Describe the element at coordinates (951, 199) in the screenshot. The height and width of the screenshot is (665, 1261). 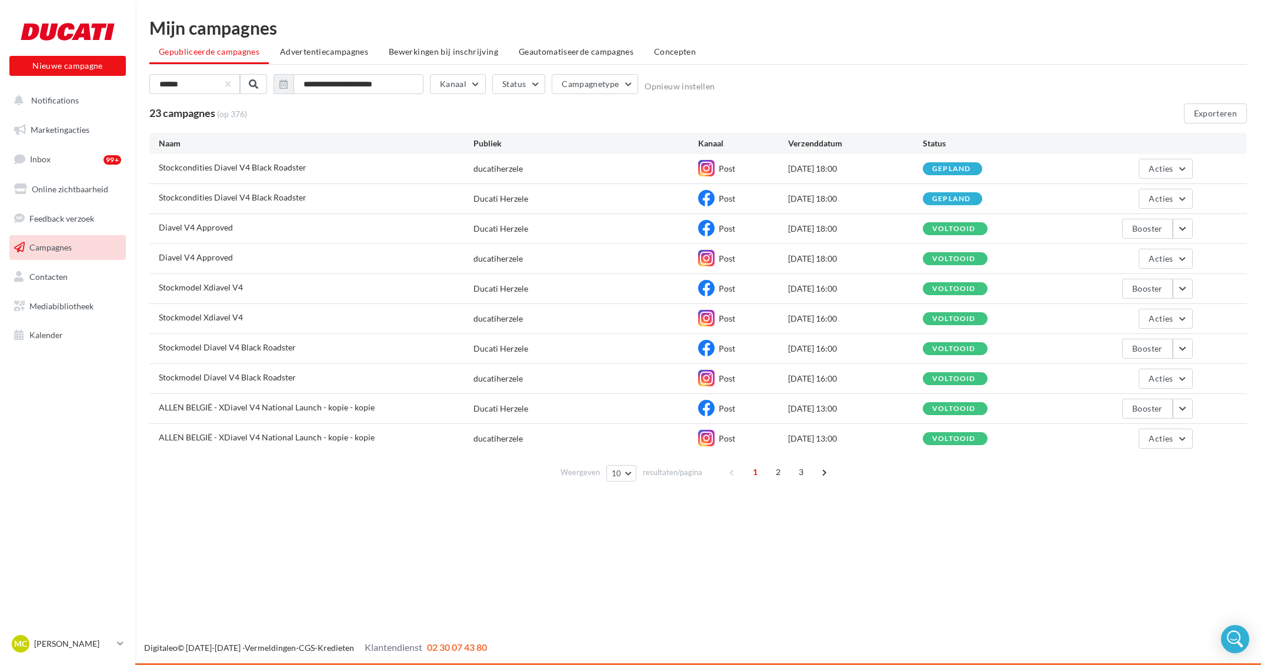
I see `div: gepland` at that location.